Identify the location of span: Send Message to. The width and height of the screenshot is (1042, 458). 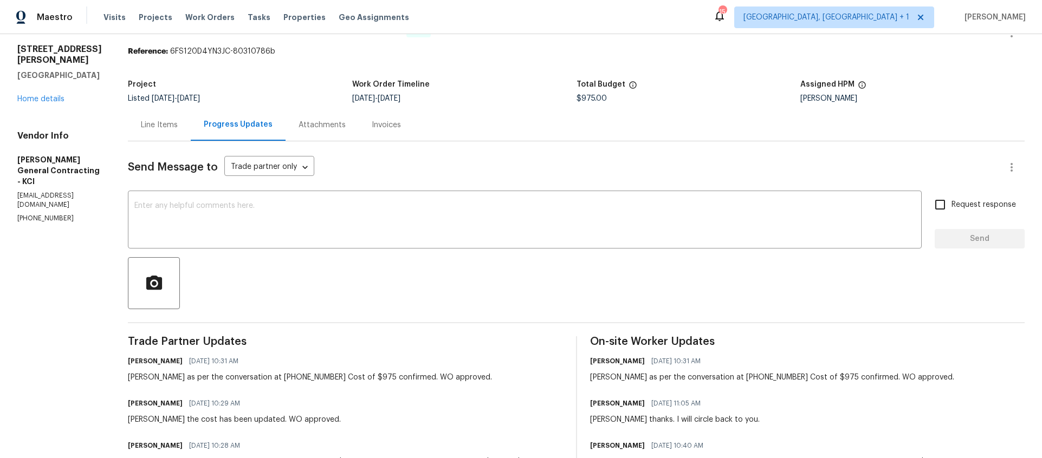
(173, 167).